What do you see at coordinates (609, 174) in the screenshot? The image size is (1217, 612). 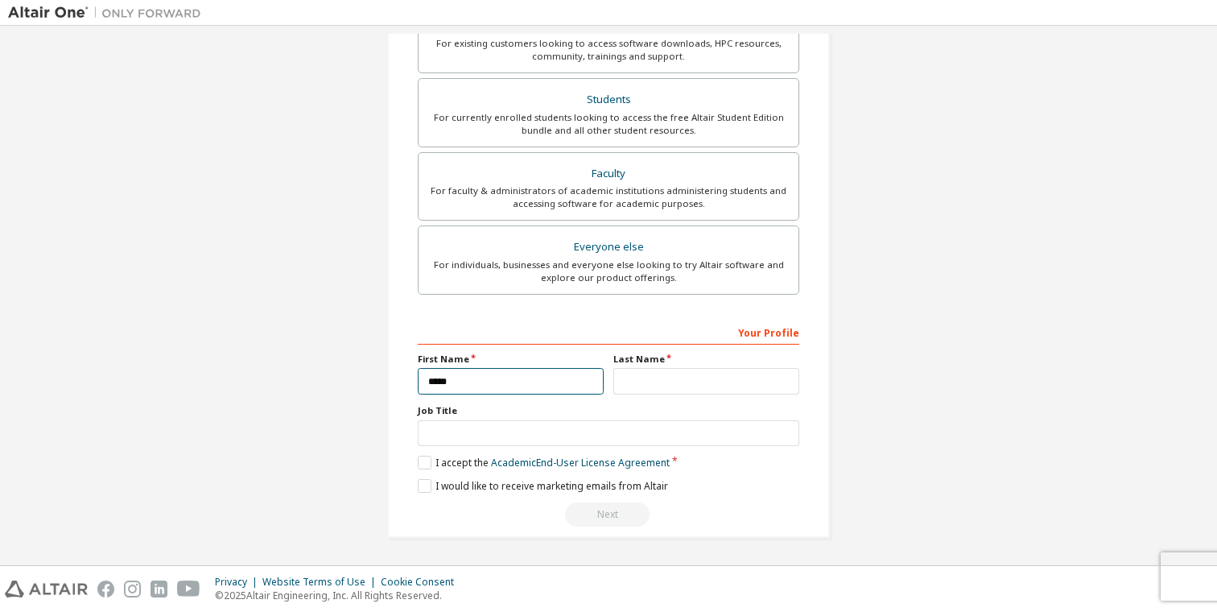 I see `div: Faculty` at bounding box center [609, 174].